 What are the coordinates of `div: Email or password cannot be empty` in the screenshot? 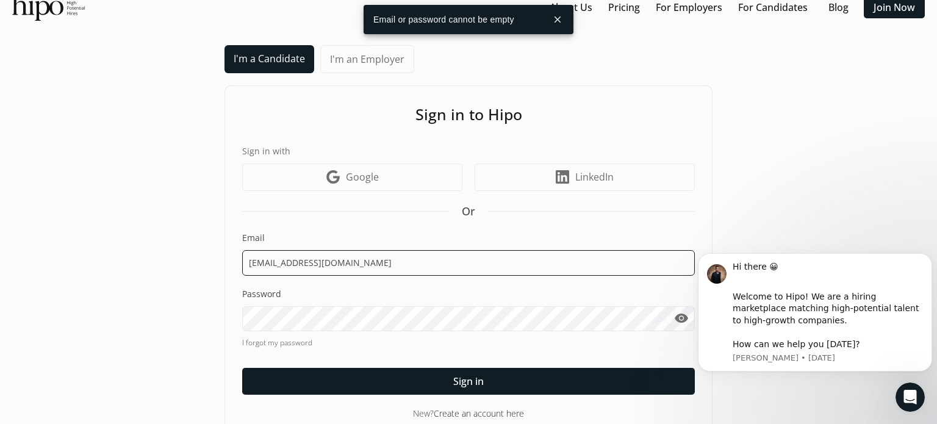 It's located at (455, 20).